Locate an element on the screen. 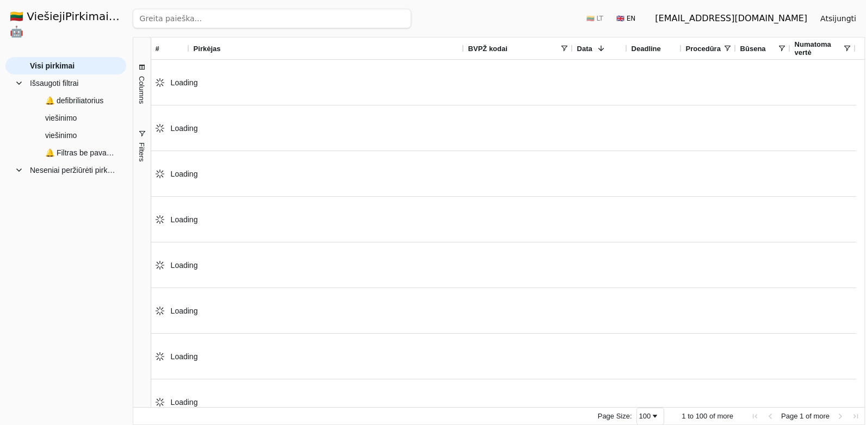  input: Greita paieška... is located at coordinates (272, 18).